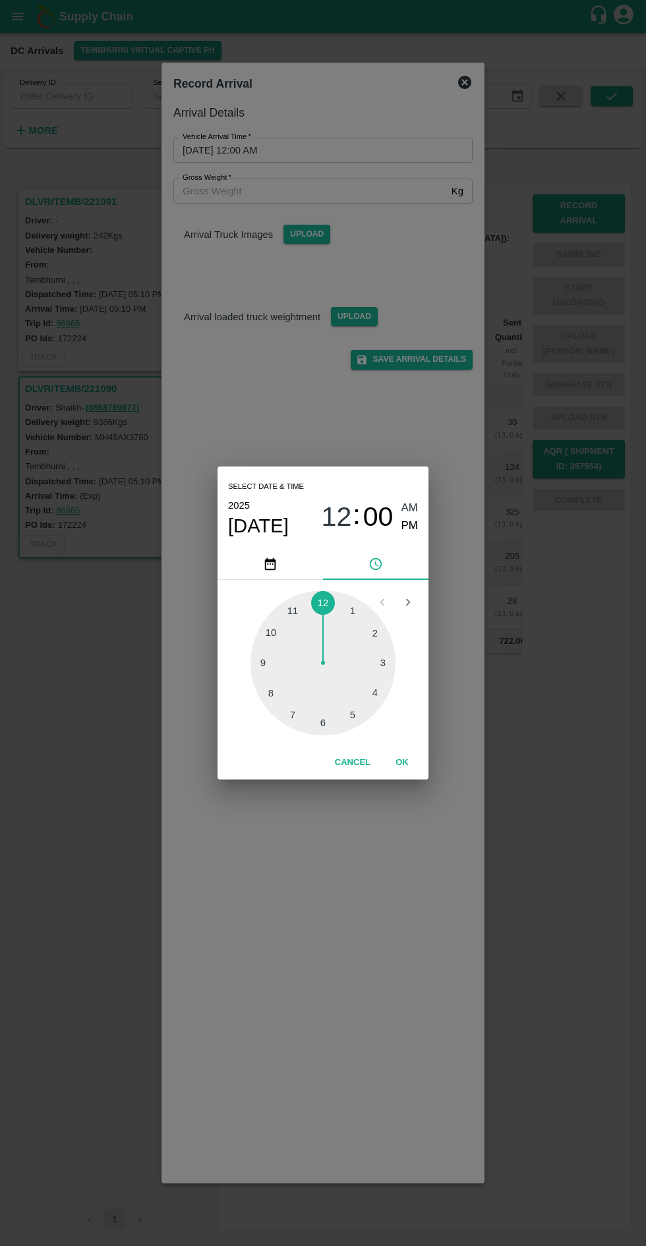  I want to click on span: 00, so click(378, 517).